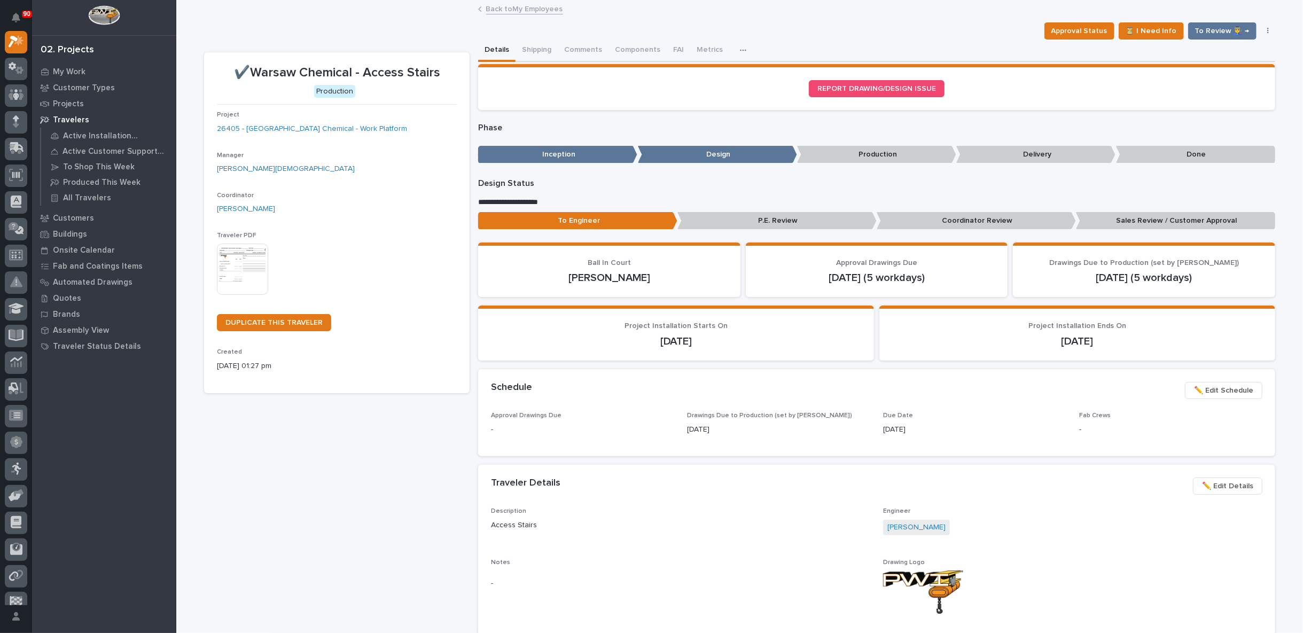  I want to click on p: Design Status, so click(876, 183).